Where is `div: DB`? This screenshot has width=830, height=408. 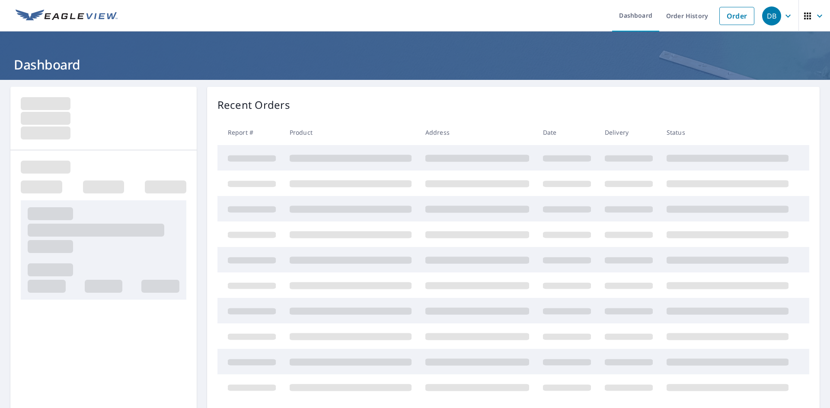 div: DB is located at coordinates (771, 16).